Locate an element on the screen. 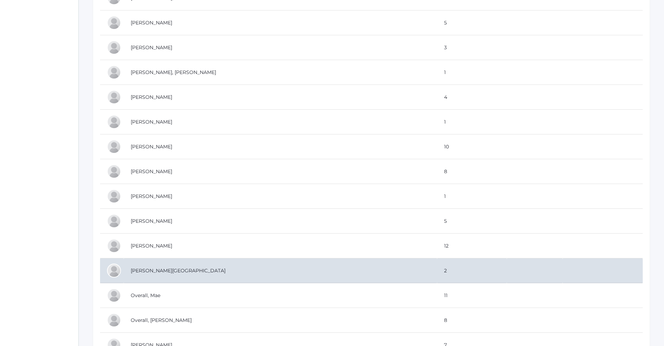 The height and width of the screenshot is (346, 664). td: 2 is located at coordinates (472, 270).